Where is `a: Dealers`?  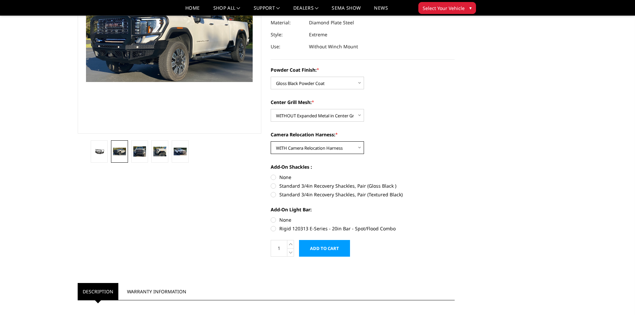 a: Dealers is located at coordinates (306, 10).